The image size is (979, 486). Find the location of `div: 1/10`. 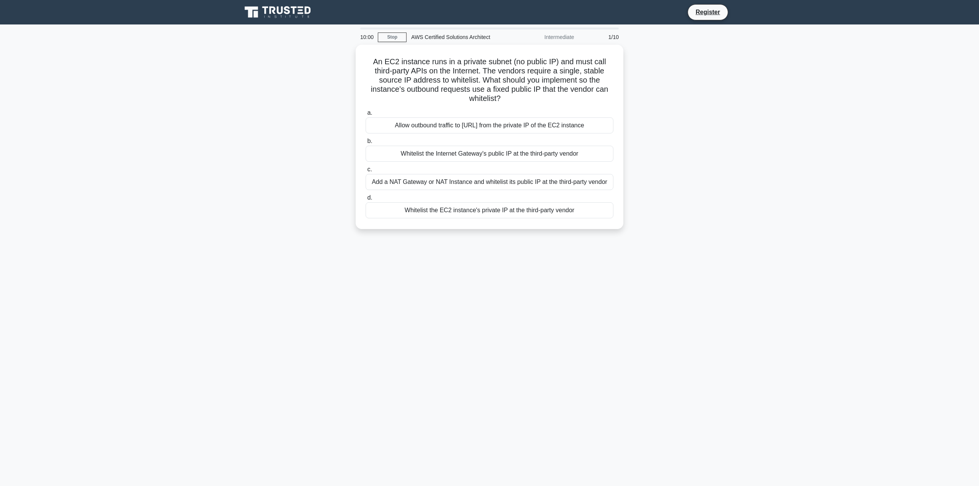

div: 1/10 is located at coordinates (601, 37).